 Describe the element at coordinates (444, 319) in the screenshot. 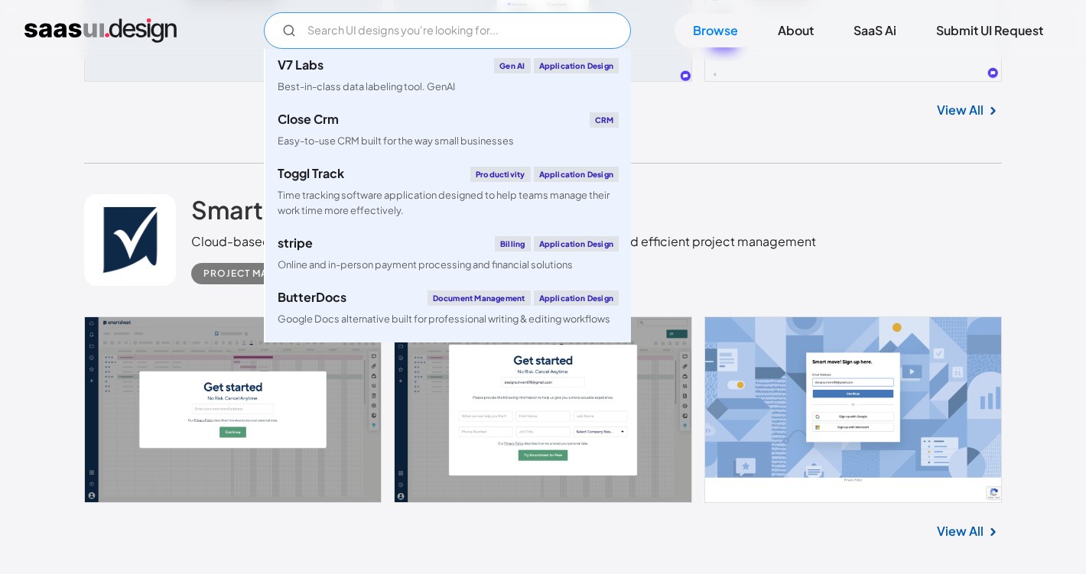

I see `div: Google Docs alternative built for professional writing & editing workflows` at that location.